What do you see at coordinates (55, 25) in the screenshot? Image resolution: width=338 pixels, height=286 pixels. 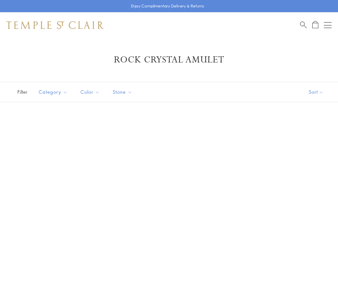 I see `img: Temple St. Clair` at bounding box center [55, 25].